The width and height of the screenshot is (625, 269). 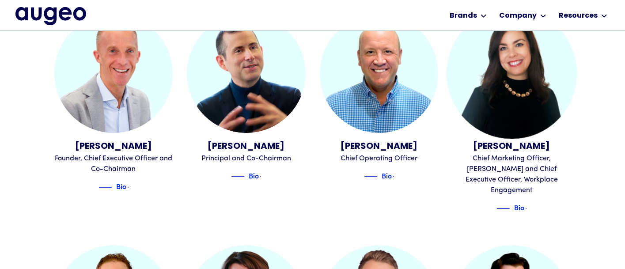 What do you see at coordinates (51, 16) in the screenshot?
I see `img: Augeo's full logo in midnight blue.` at bounding box center [51, 16].